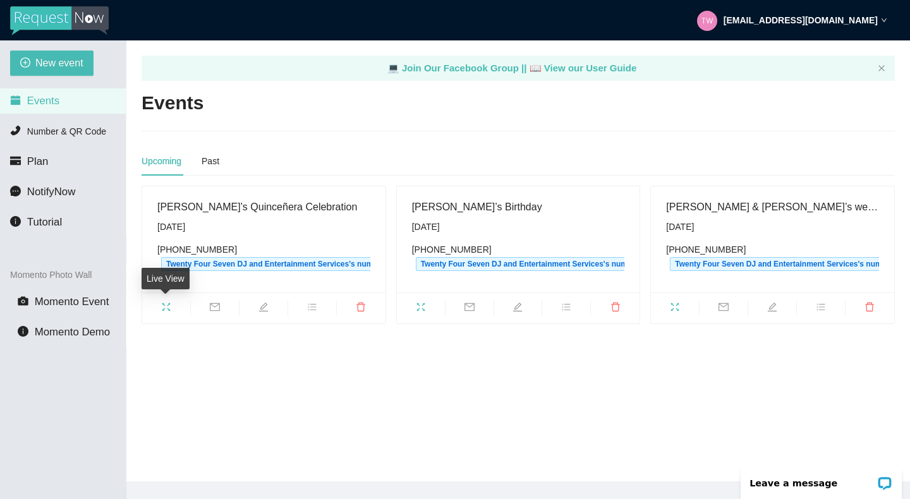 The image size is (910, 499). What do you see at coordinates (153, 24) in the screenshot?
I see `button: Open LiveChat chat widget` at bounding box center [153, 24].